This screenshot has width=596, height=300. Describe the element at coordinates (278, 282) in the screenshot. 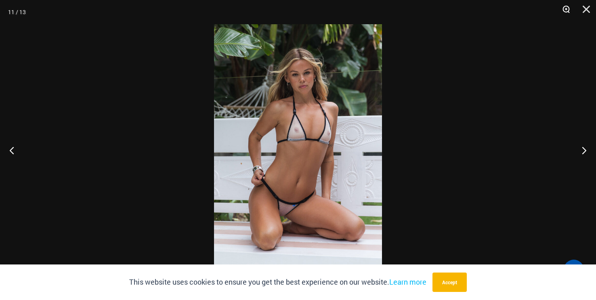

I see `p: This website uses cookies to ensure you get the best experience on our website.` at that location.